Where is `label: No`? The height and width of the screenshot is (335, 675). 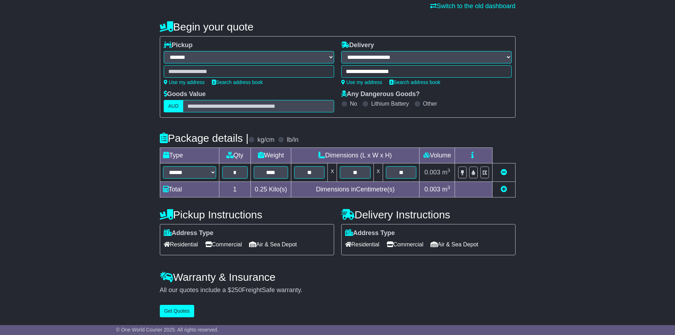
label: No is located at coordinates (354, 103).